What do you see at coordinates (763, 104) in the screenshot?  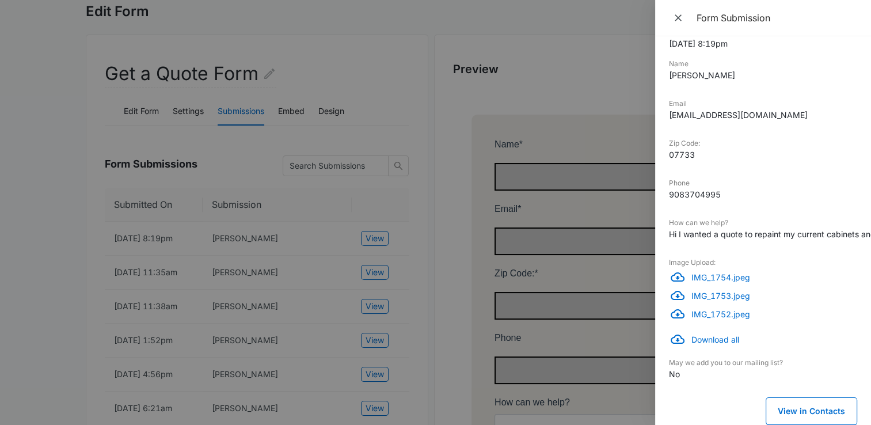 I see `dt: Email` at bounding box center [763, 104].